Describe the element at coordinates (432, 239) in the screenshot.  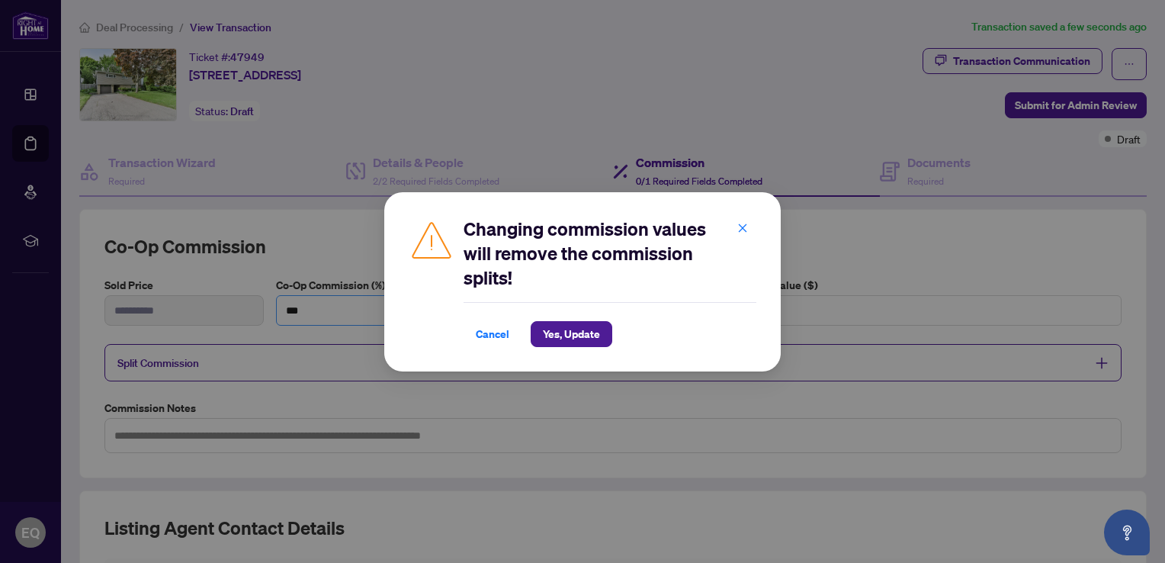
I see `img: Caution Icon` at that location.